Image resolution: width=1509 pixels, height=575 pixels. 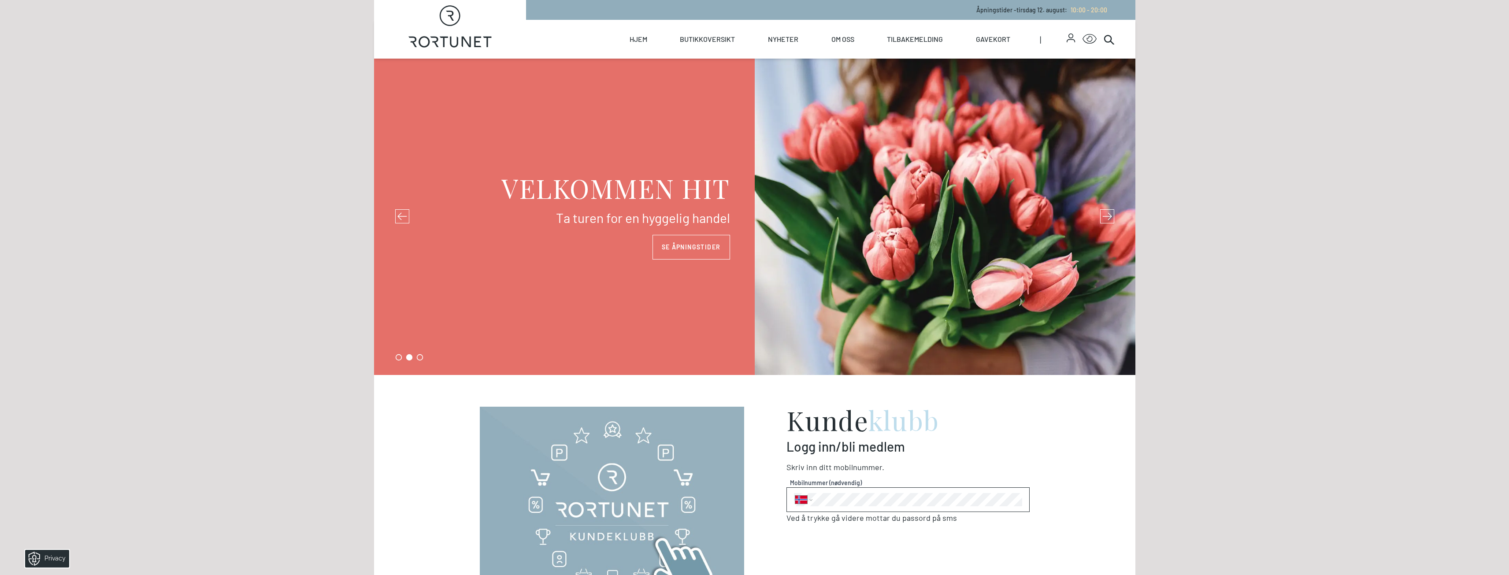 What do you see at coordinates (691, 247) in the screenshot?
I see `a: SE ÅPNINGSTIDER` at bounding box center [691, 247].